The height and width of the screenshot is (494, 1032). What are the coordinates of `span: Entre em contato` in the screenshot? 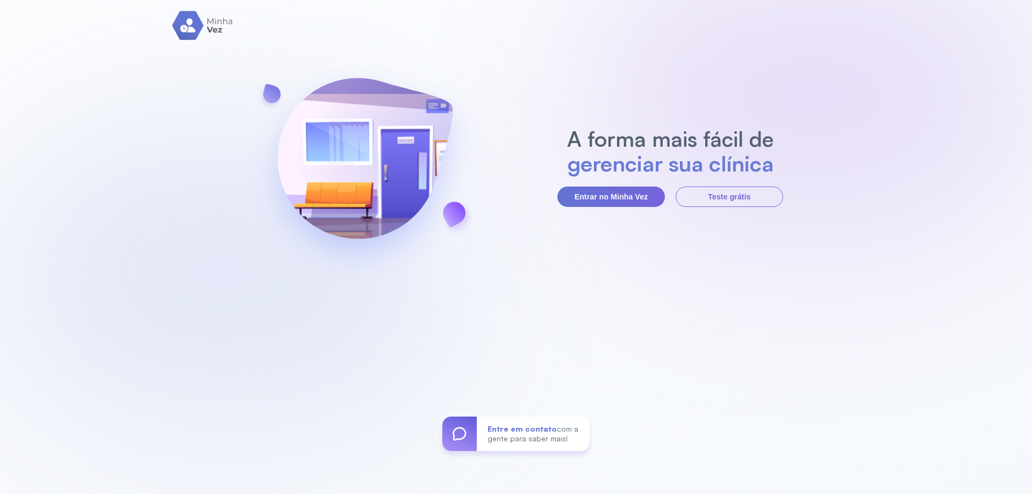 It's located at (522, 429).